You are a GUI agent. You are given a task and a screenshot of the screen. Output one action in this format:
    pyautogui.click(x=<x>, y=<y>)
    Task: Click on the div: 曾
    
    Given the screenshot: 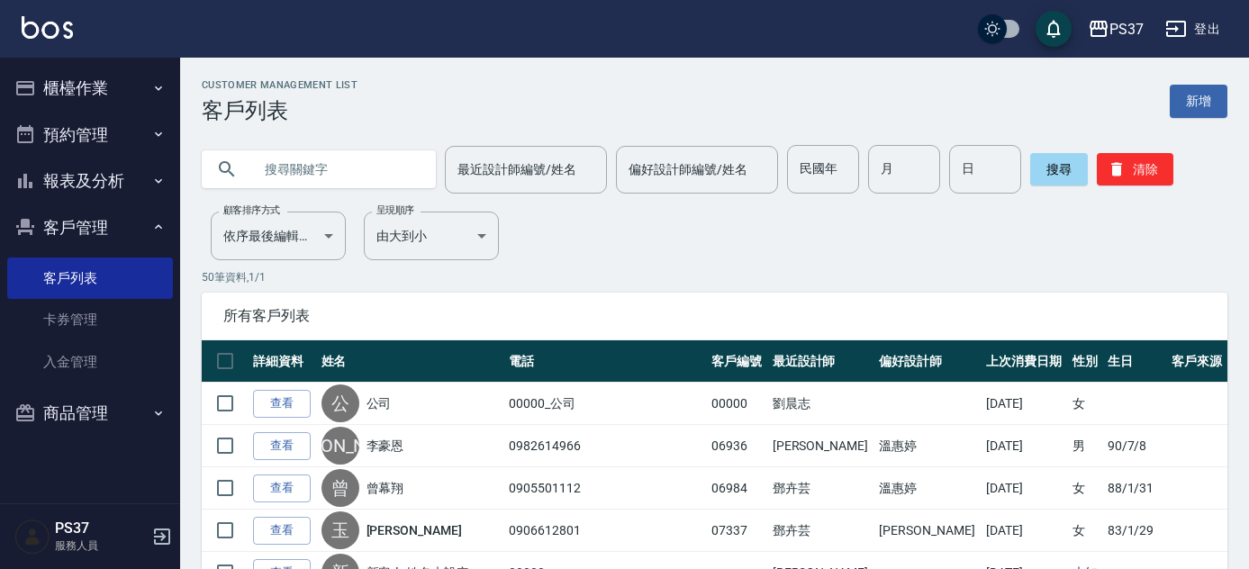 What is the action you would take?
    pyautogui.click(x=340, y=488)
    